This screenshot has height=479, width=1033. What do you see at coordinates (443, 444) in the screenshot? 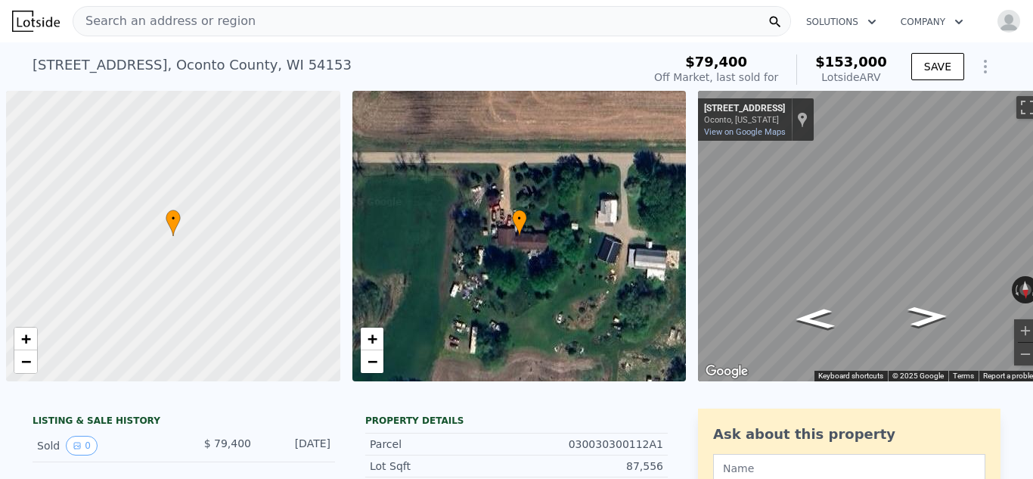
I see `div: Parcel` at bounding box center [443, 444].